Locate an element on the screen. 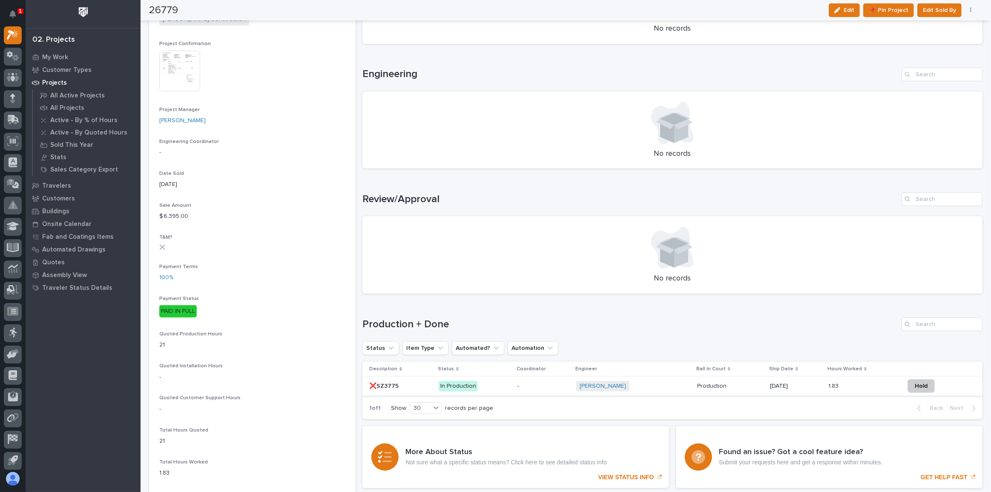 This screenshot has width=991, height=492. span: 📌 Pin Project is located at coordinates (888, 10).